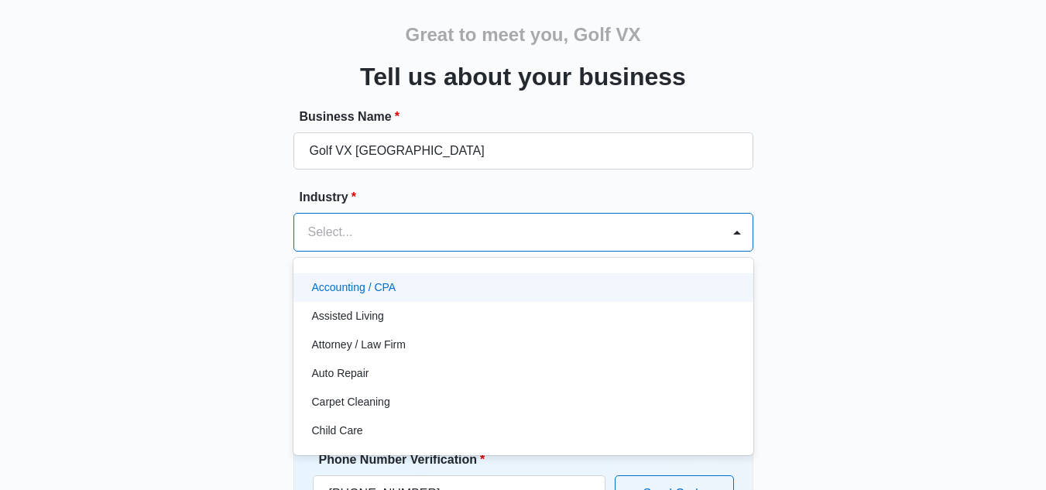 This screenshot has width=1046, height=490. I want to click on p: Accounting / CPA, so click(354, 287).